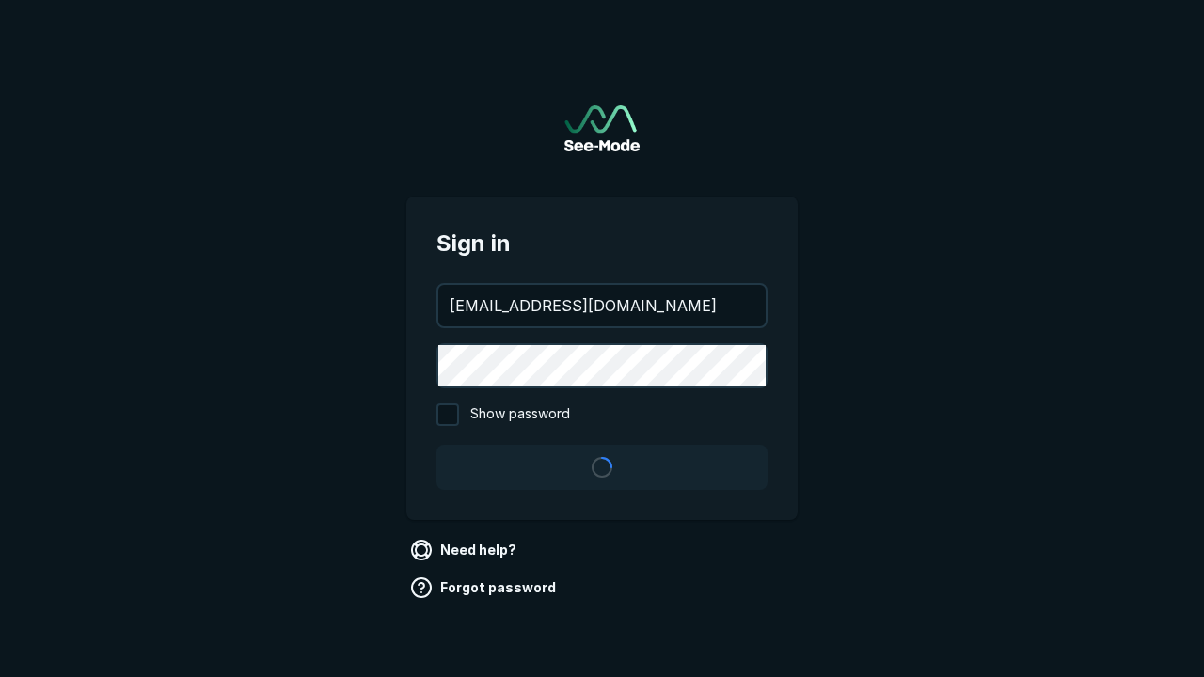 The image size is (1204, 677). What do you see at coordinates (602, 128) in the screenshot?
I see `a: Go to sign in` at bounding box center [602, 128].